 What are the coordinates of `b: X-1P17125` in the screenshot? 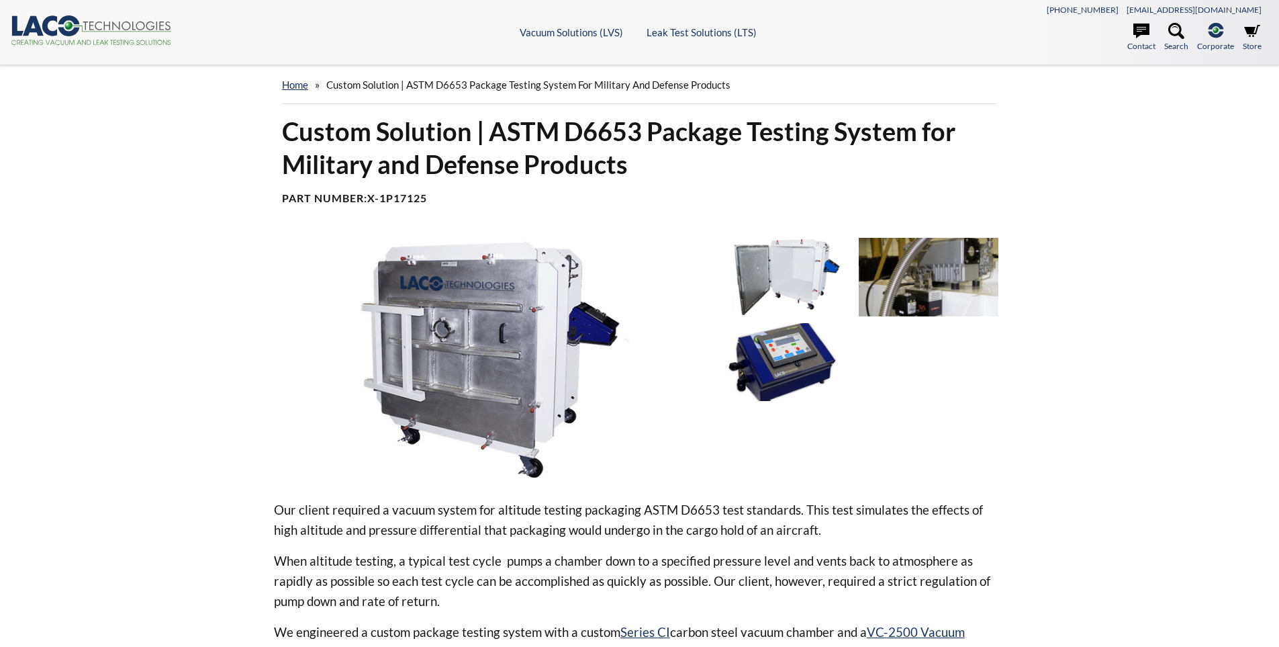 It's located at (397, 197).